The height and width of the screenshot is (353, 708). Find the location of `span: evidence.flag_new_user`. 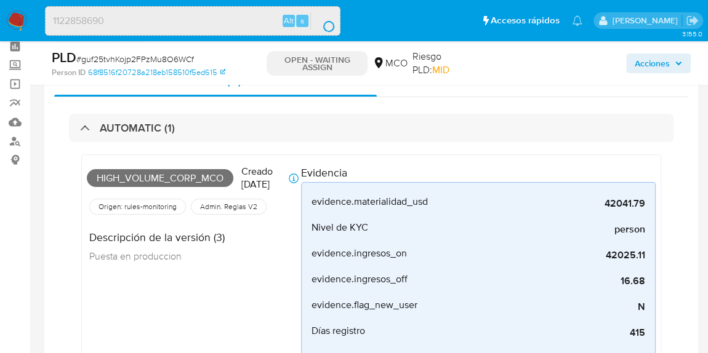

span: evidence.flag_new_user is located at coordinates (364, 305).